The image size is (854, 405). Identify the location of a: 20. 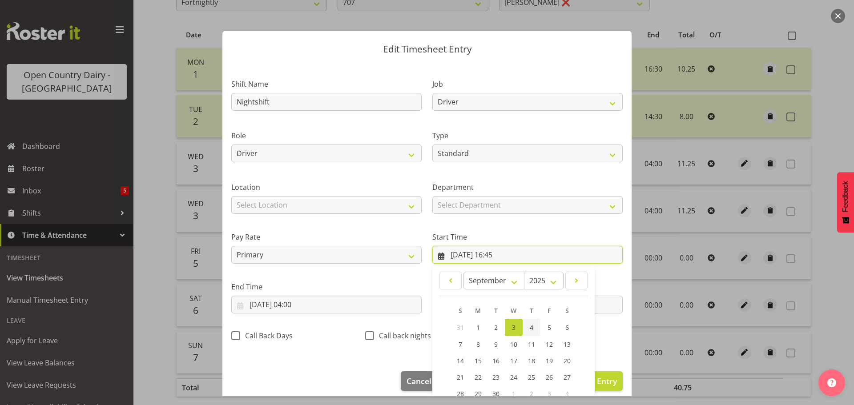
(567, 361).